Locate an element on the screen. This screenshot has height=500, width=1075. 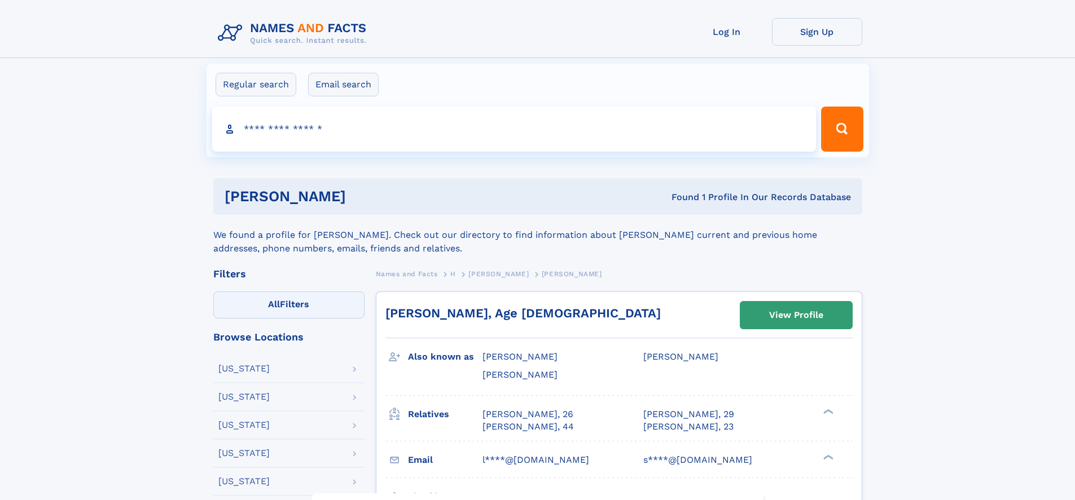
h3: Also known as is located at coordinates (445, 357).